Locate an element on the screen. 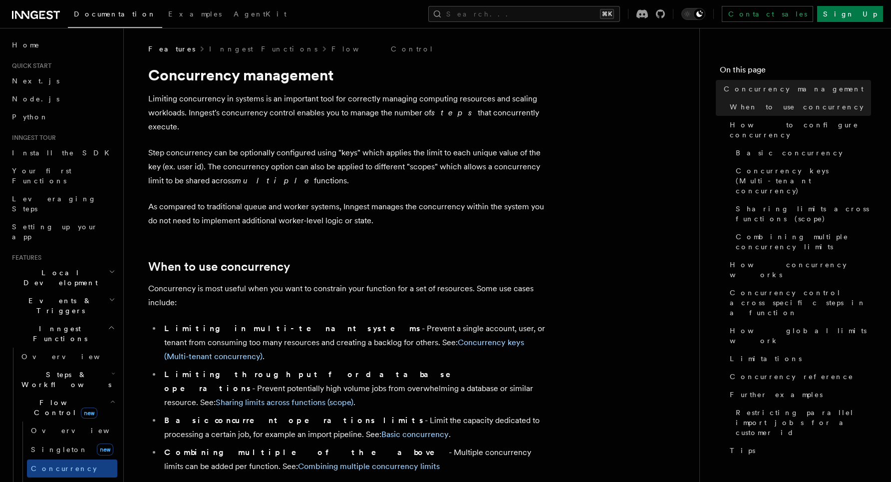 Image resolution: width=891 pixels, height=482 pixels. li: - Multiple concurrency limits can be added per function. See: is located at coordinates (354, 459).